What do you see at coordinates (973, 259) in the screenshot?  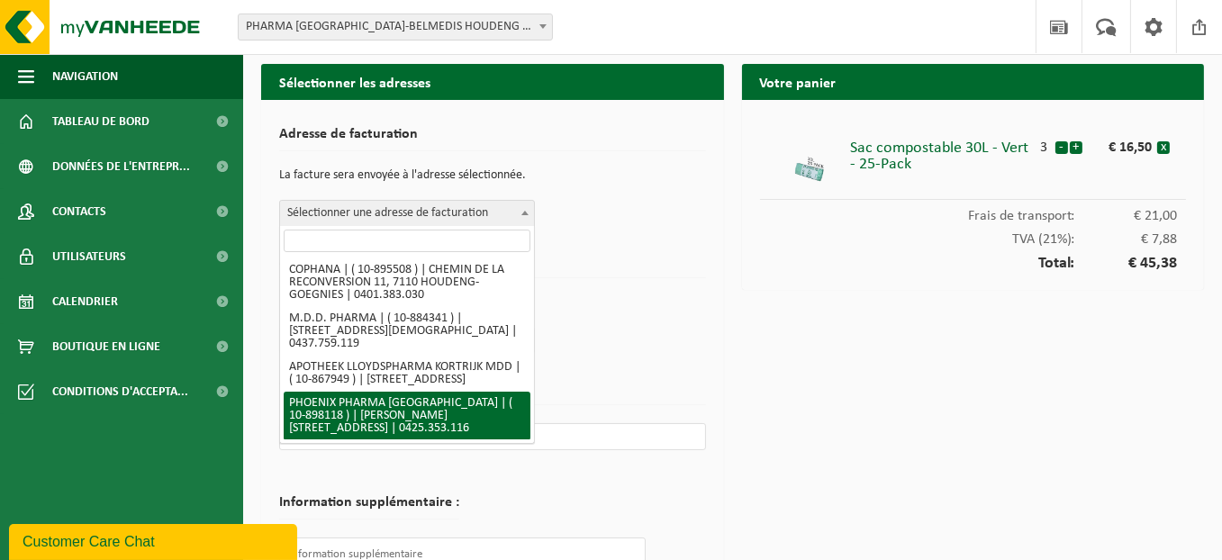 I see `div: Total:` at bounding box center [973, 259].